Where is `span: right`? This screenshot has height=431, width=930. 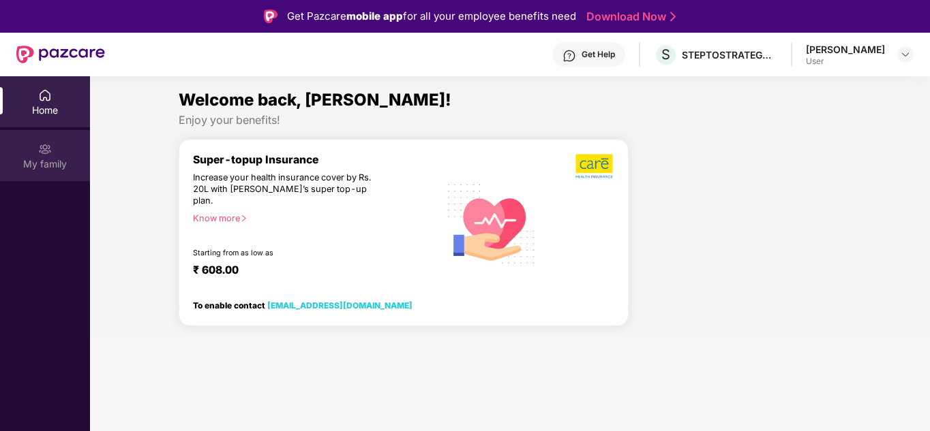
span: right is located at coordinates (243, 218).